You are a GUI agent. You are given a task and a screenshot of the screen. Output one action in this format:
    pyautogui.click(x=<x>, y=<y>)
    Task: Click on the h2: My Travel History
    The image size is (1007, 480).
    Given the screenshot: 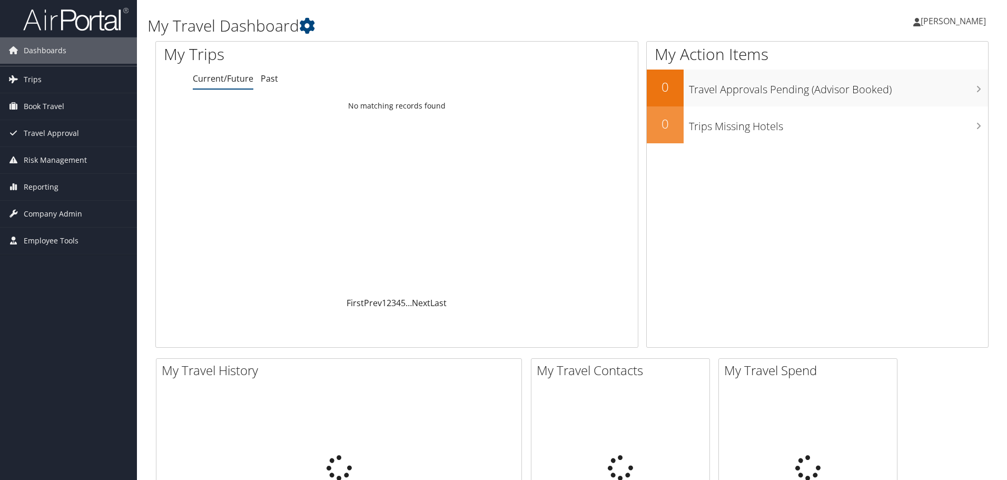 What is the action you would take?
    pyautogui.click(x=341, y=370)
    